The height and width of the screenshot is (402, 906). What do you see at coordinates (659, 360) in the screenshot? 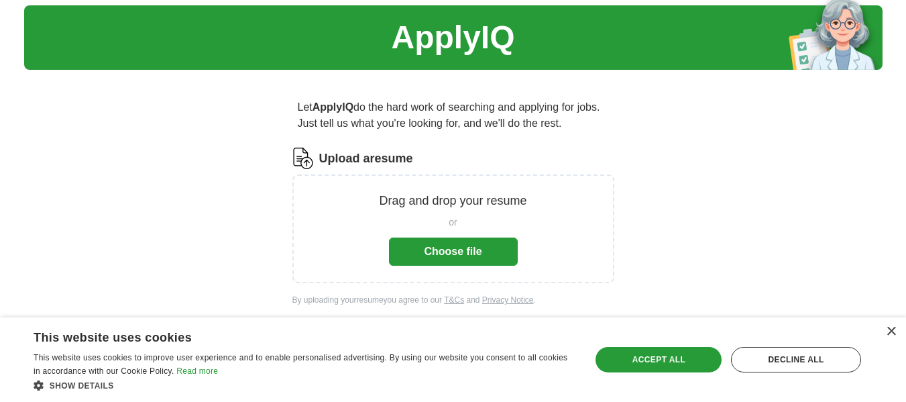
I see `div: Accept all` at bounding box center [659, 360].